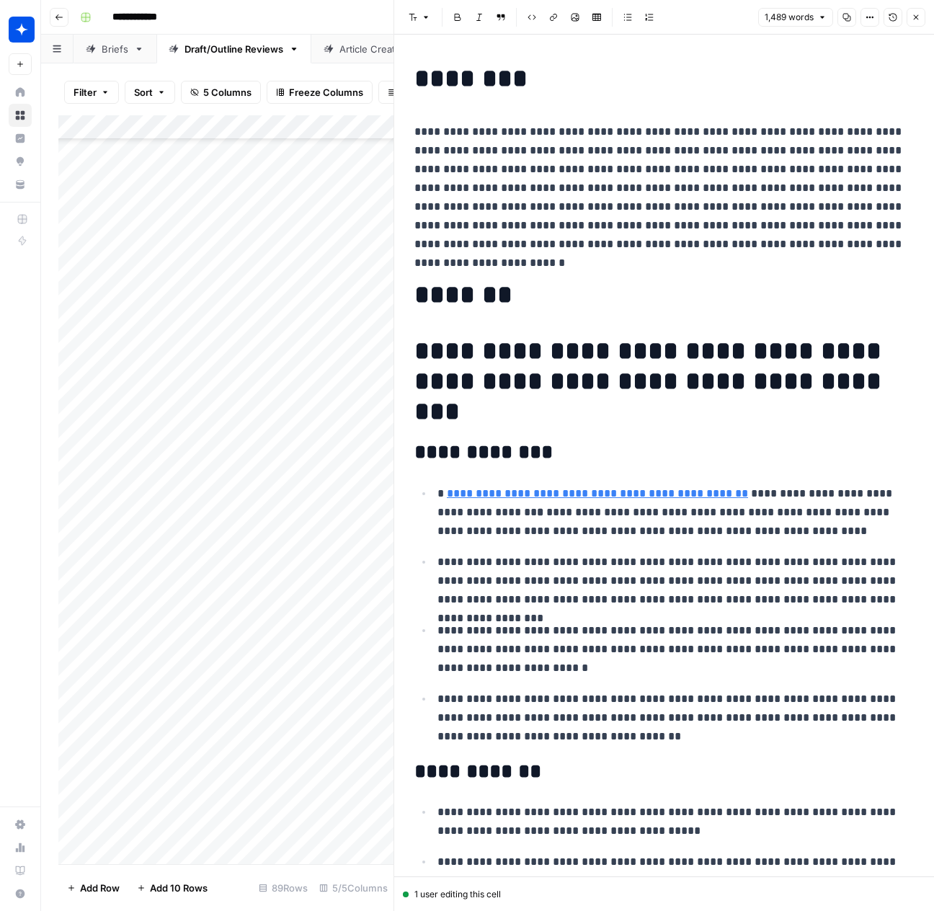 Image resolution: width=934 pixels, height=911 pixels. I want to click on span: 1,489 words, so click(789, 17).